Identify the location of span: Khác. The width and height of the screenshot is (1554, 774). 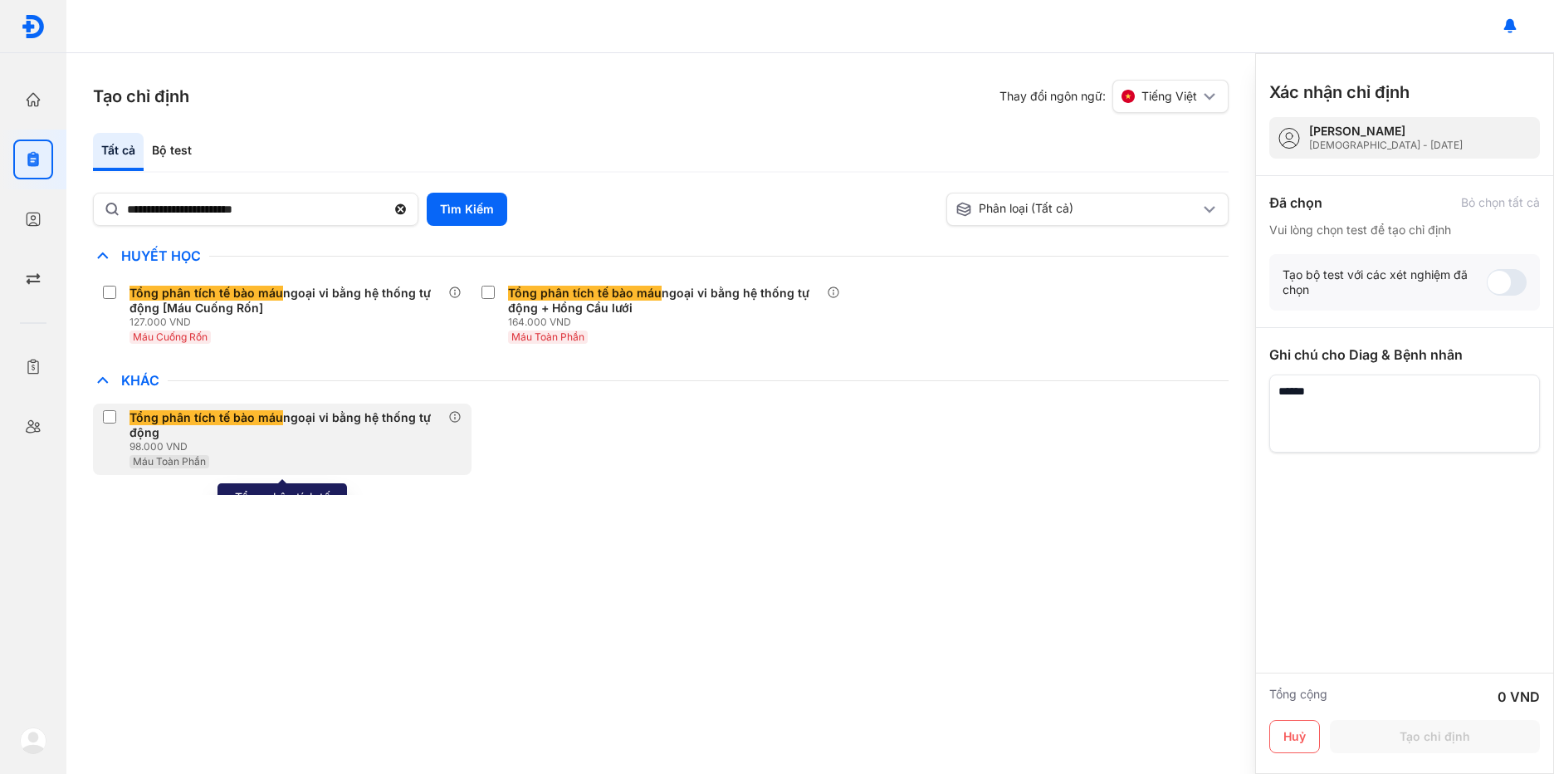
(140, 380).